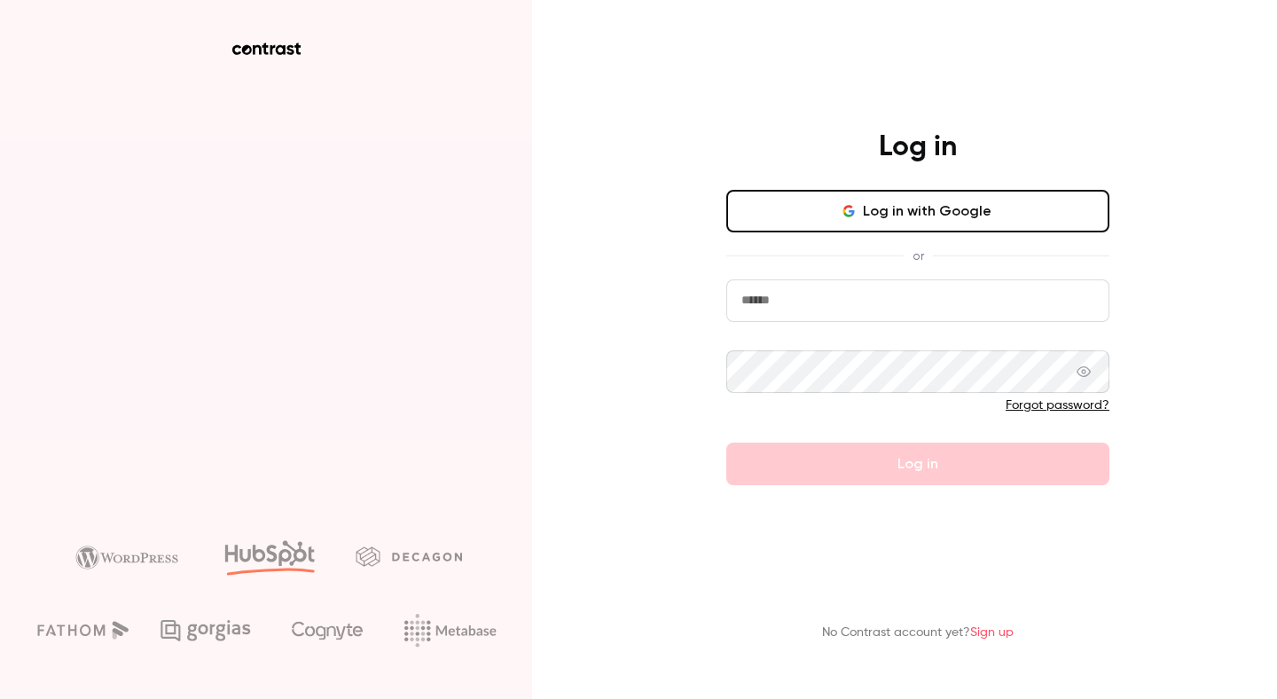 This screenshot has width=1277, height=699. I want to click on img: decagon, so click(409, 556).